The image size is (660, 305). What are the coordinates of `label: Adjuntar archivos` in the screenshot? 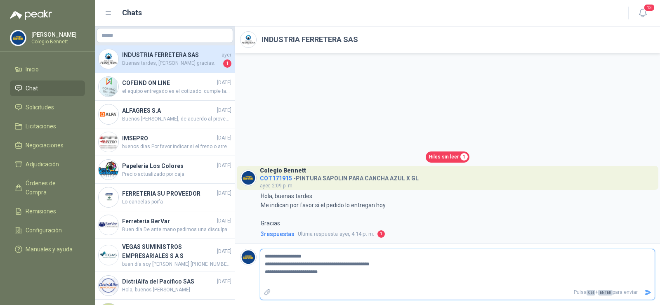 It's located at (267, 292).